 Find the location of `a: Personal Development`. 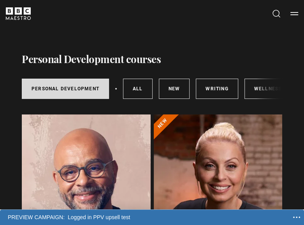

a: Personal Development is located at coordinates (65, 89).